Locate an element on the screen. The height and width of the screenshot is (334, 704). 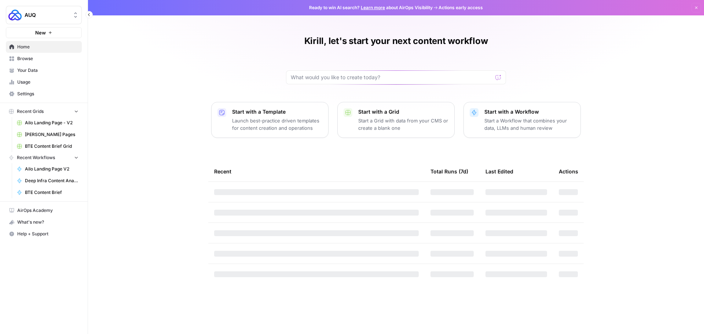
span: Help + Support is located at coordinates (48, 234).